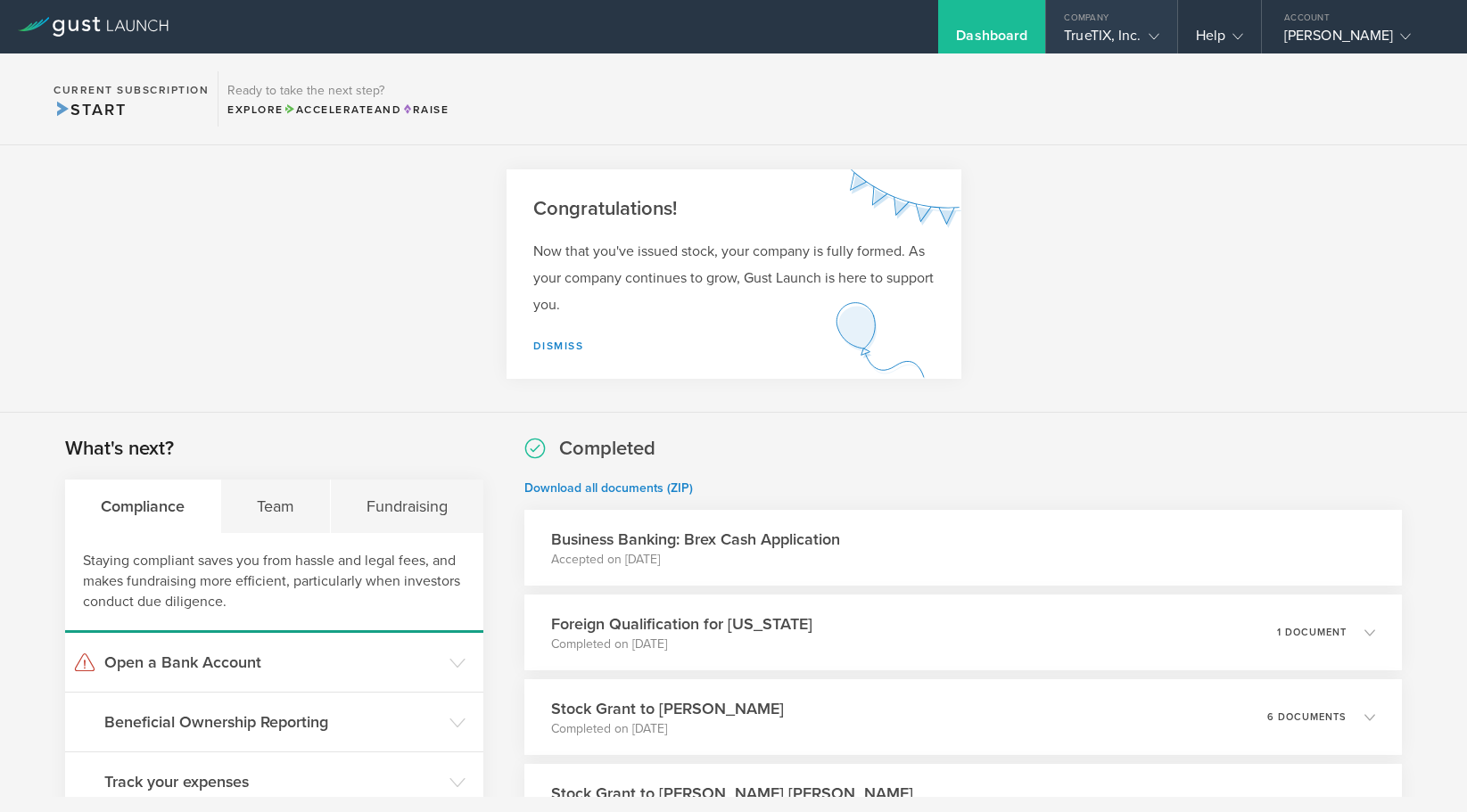 This screenshot has height=812, width=1467. Describe the element at coordinates (89, 109) in the screenshot. I see `span: Start` at that location.